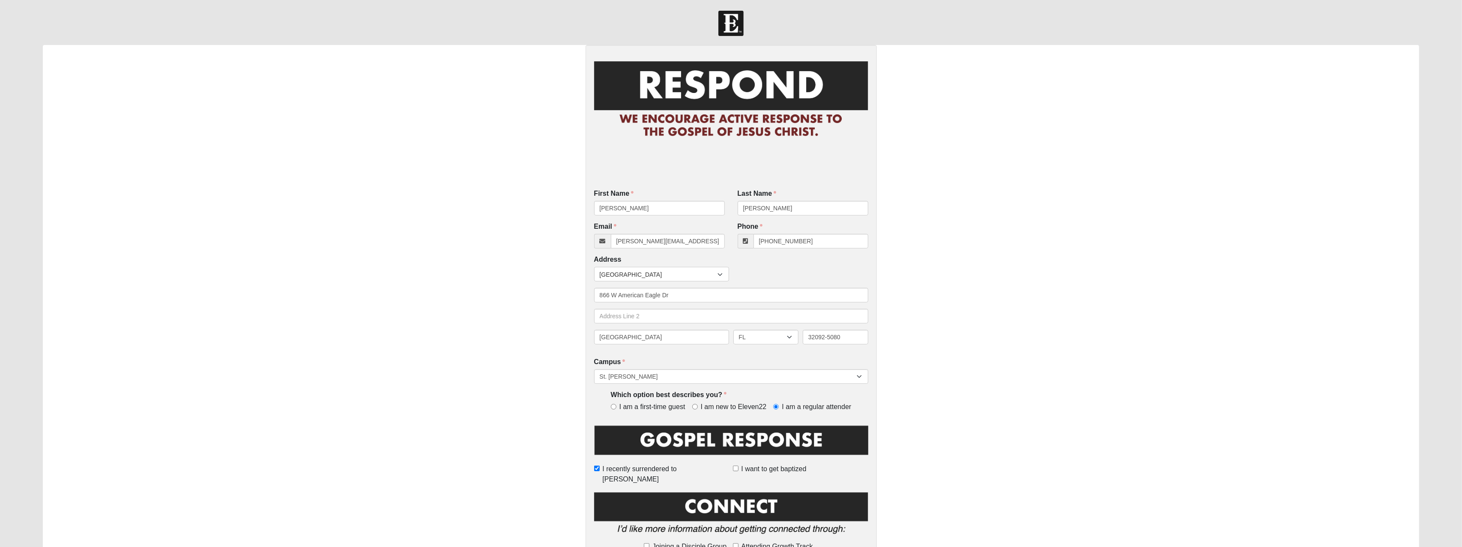  I want to click on span: I am a regular attender, so click(816, 407).